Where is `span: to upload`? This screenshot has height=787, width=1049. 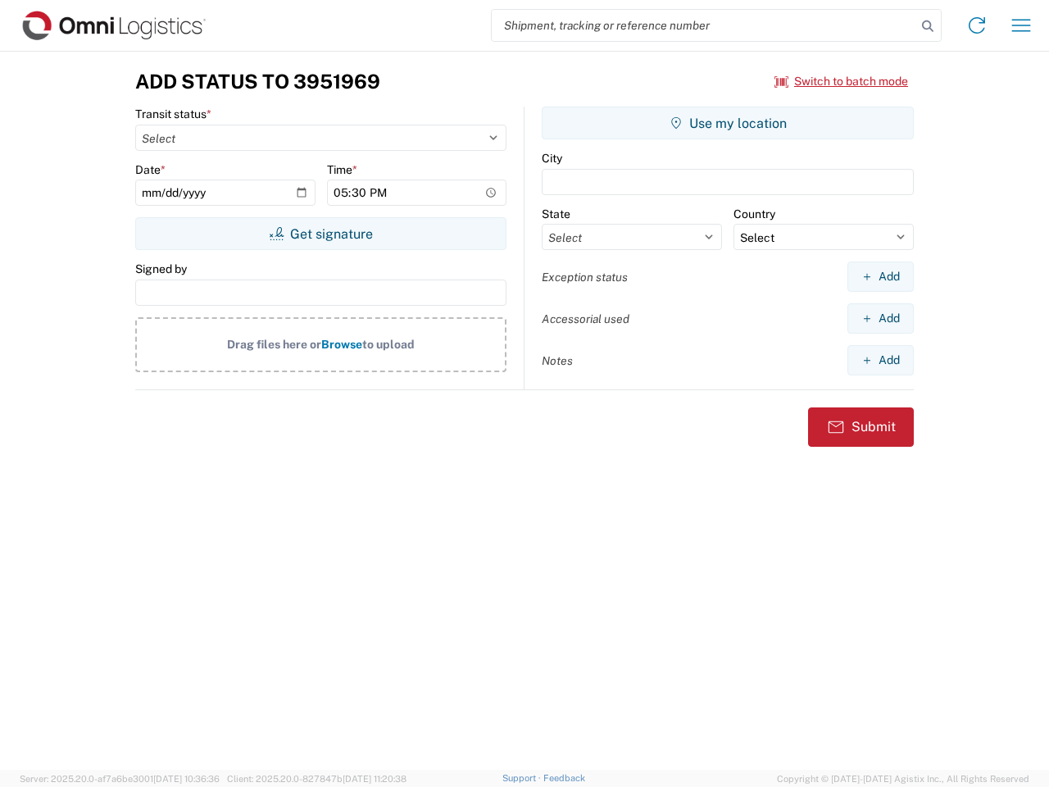
span: to upload is located at coordinates (388, 344).